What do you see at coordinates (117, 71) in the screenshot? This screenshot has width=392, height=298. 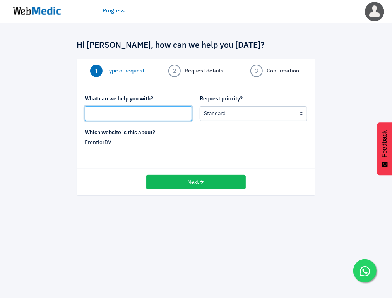 I see `a: 1 Type of request` at bounding box center [117, 71].